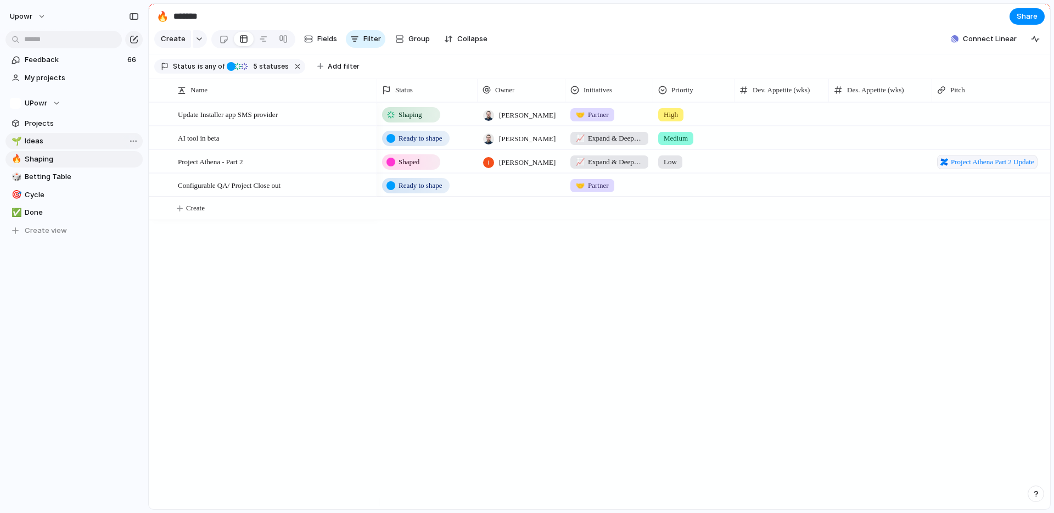  I want to click on span: Des. Appetite (wks), so click(876, 90).